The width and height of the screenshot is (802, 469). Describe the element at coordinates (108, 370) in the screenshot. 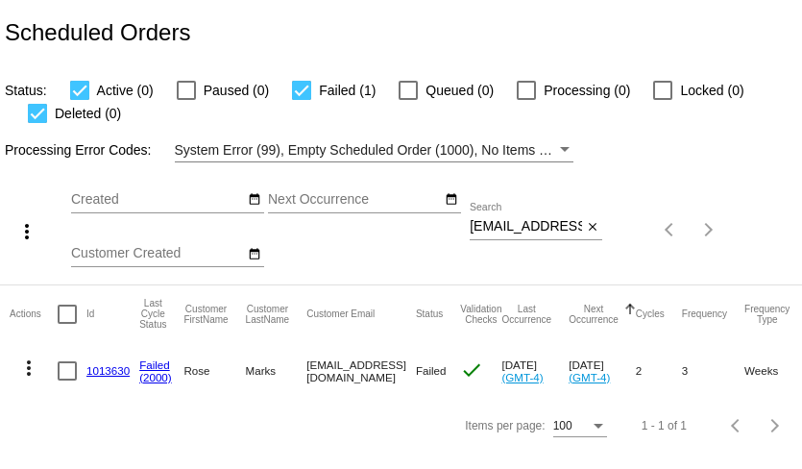

I see `a: 1013630` at that location.